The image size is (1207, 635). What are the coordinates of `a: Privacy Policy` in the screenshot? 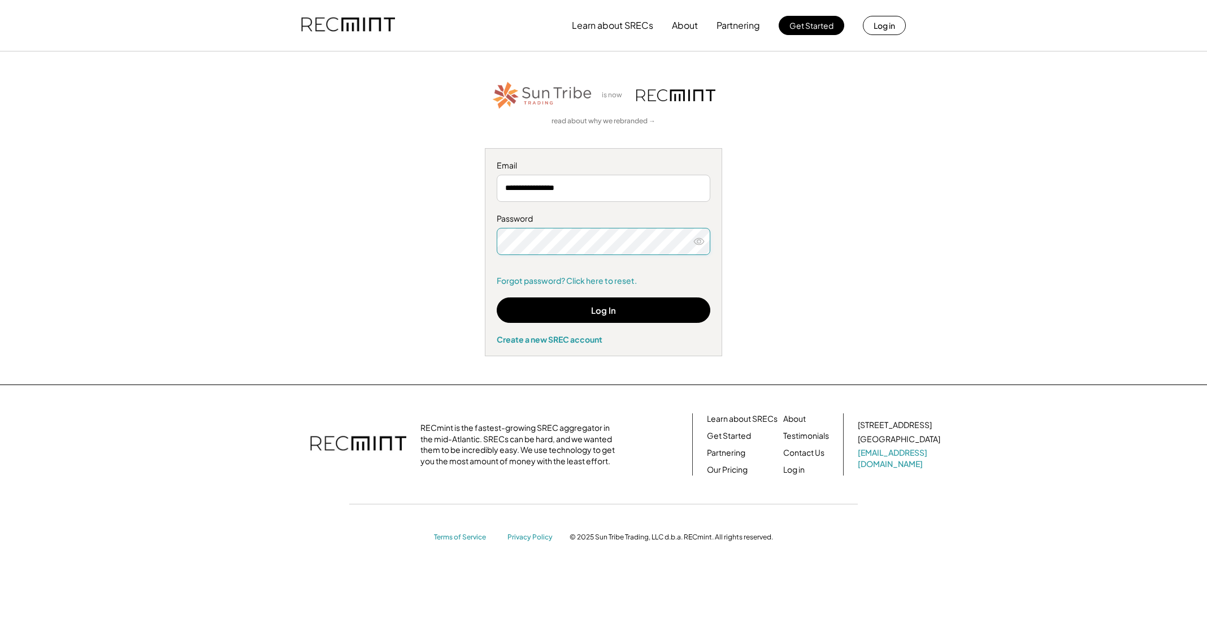 It's located at (533, 537).